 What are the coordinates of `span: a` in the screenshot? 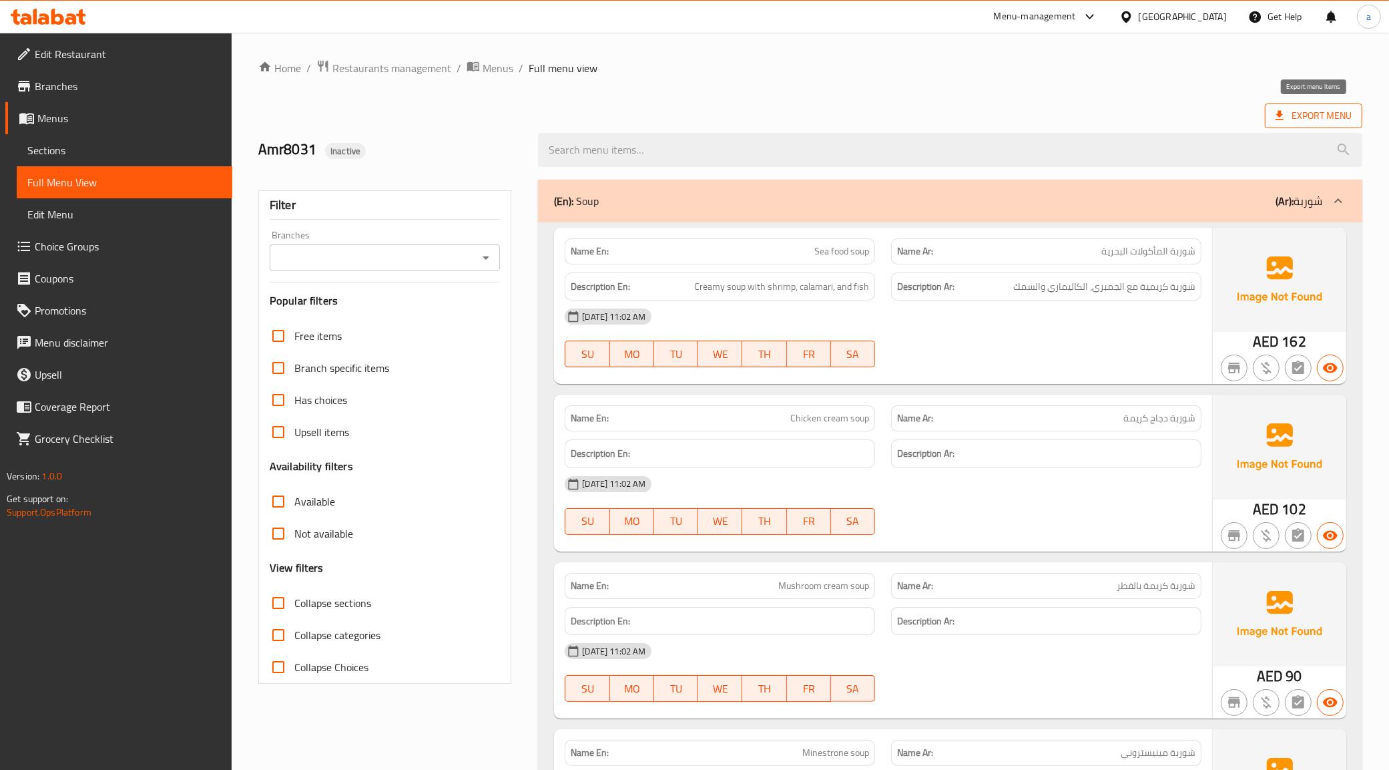 It's located at (1369, 17).